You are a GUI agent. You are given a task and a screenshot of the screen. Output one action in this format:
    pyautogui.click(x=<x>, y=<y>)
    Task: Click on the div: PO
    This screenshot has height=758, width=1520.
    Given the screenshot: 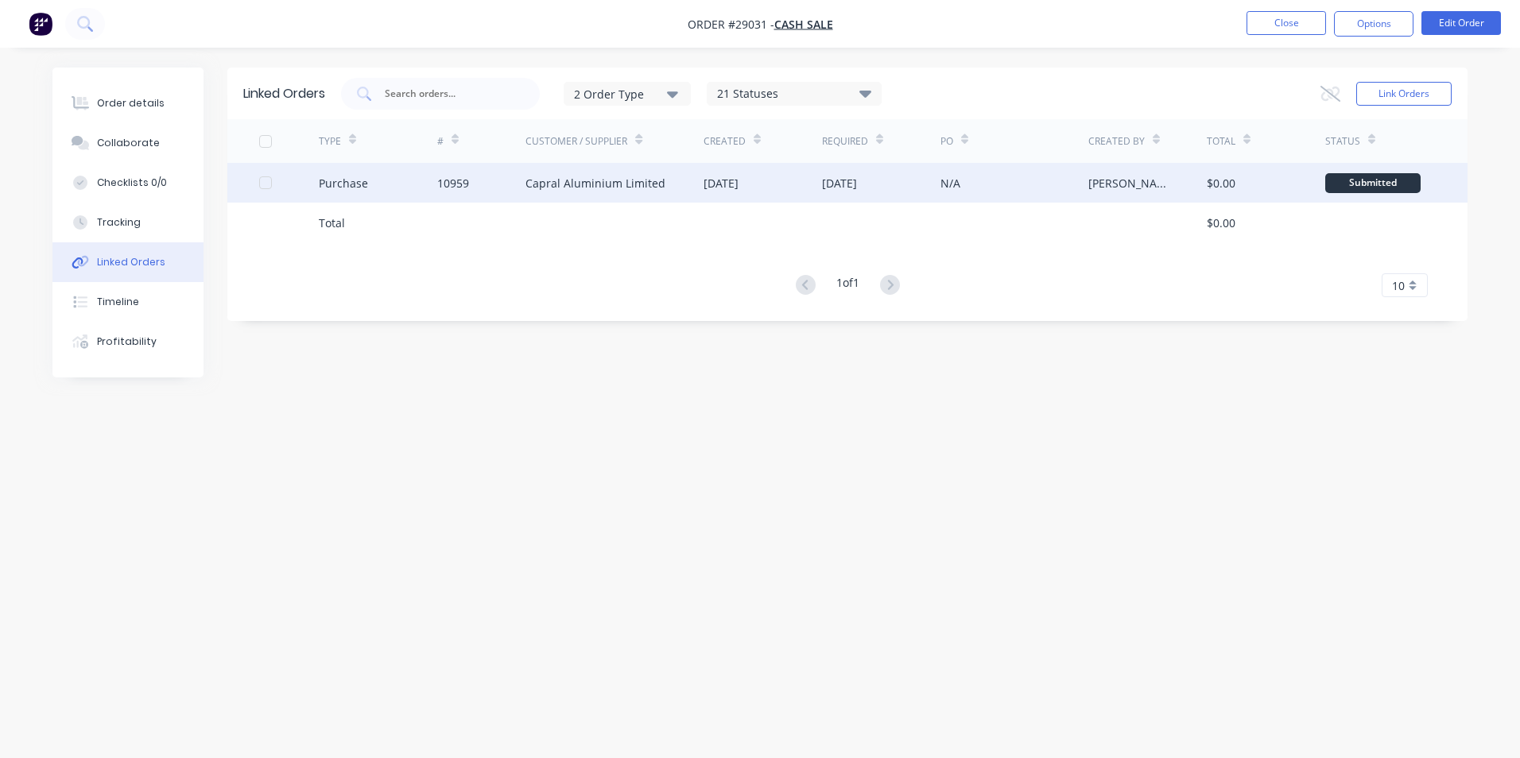 What is the action you would take?
    pyautogui.click(x=947, y=141)
    